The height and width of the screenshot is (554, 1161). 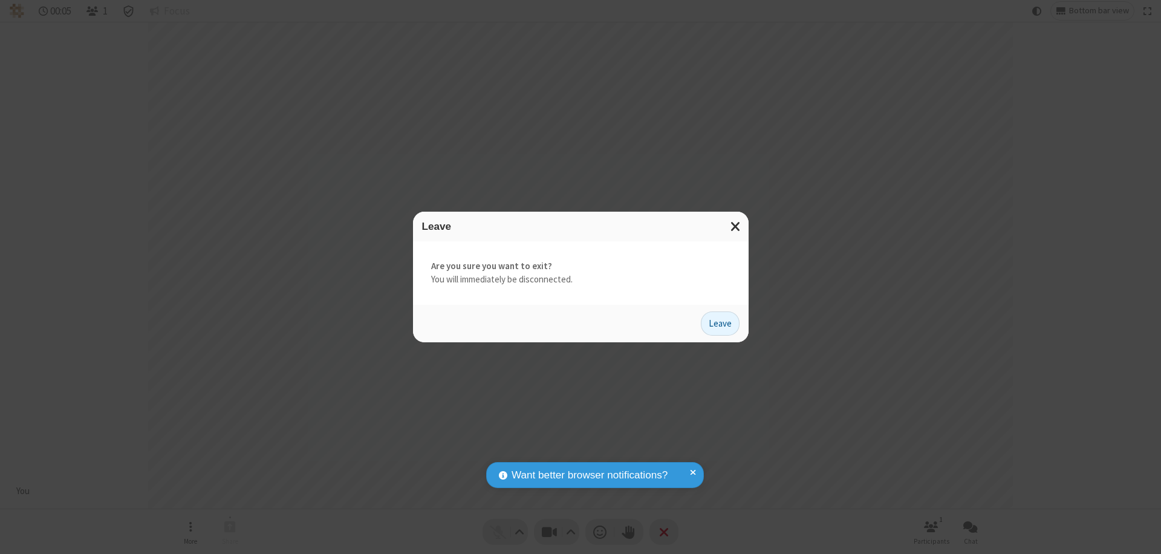 What do you see at coordinates (580, 266) in the screenshot?
I see `strong: Are you sure you want to exit?` at bounding box center [580, 266].